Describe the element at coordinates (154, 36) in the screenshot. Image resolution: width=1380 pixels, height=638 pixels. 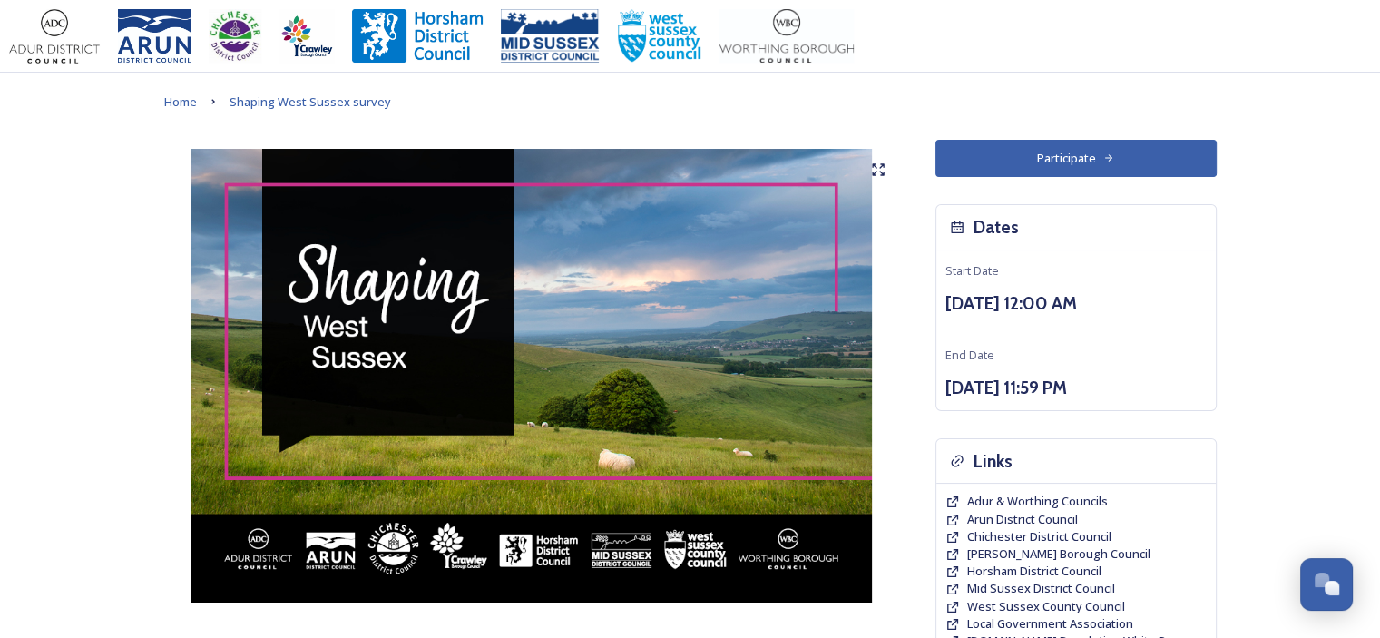
I see `img: Arun%20District%20Council%20logo%20blue%20CMYK.jpg` at that location.